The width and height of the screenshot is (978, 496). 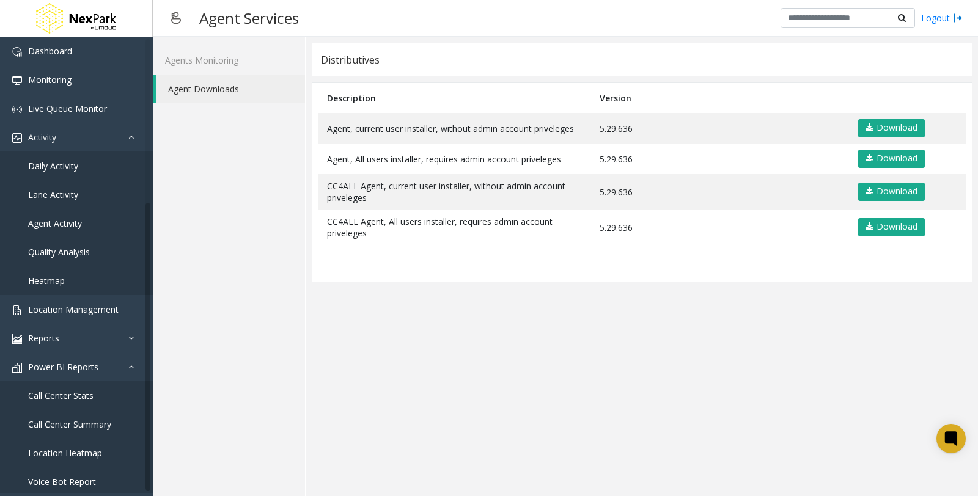 I want to click on a: Agent Downloads, so click(x=230, y=89).